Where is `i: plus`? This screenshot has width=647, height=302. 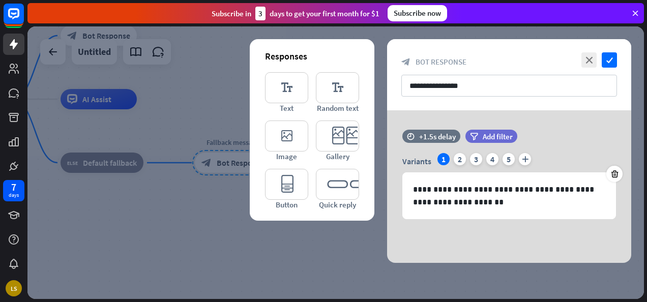
i: plus is located at coordinates (525, 159).